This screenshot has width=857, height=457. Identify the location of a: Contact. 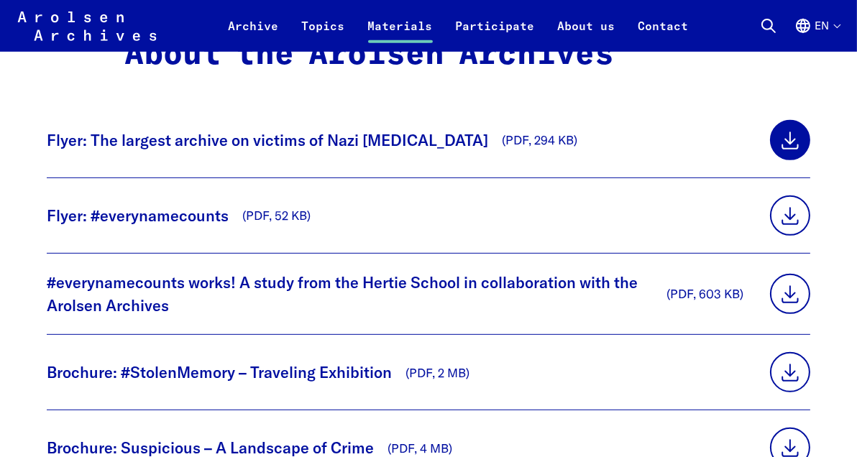
(663, 35).